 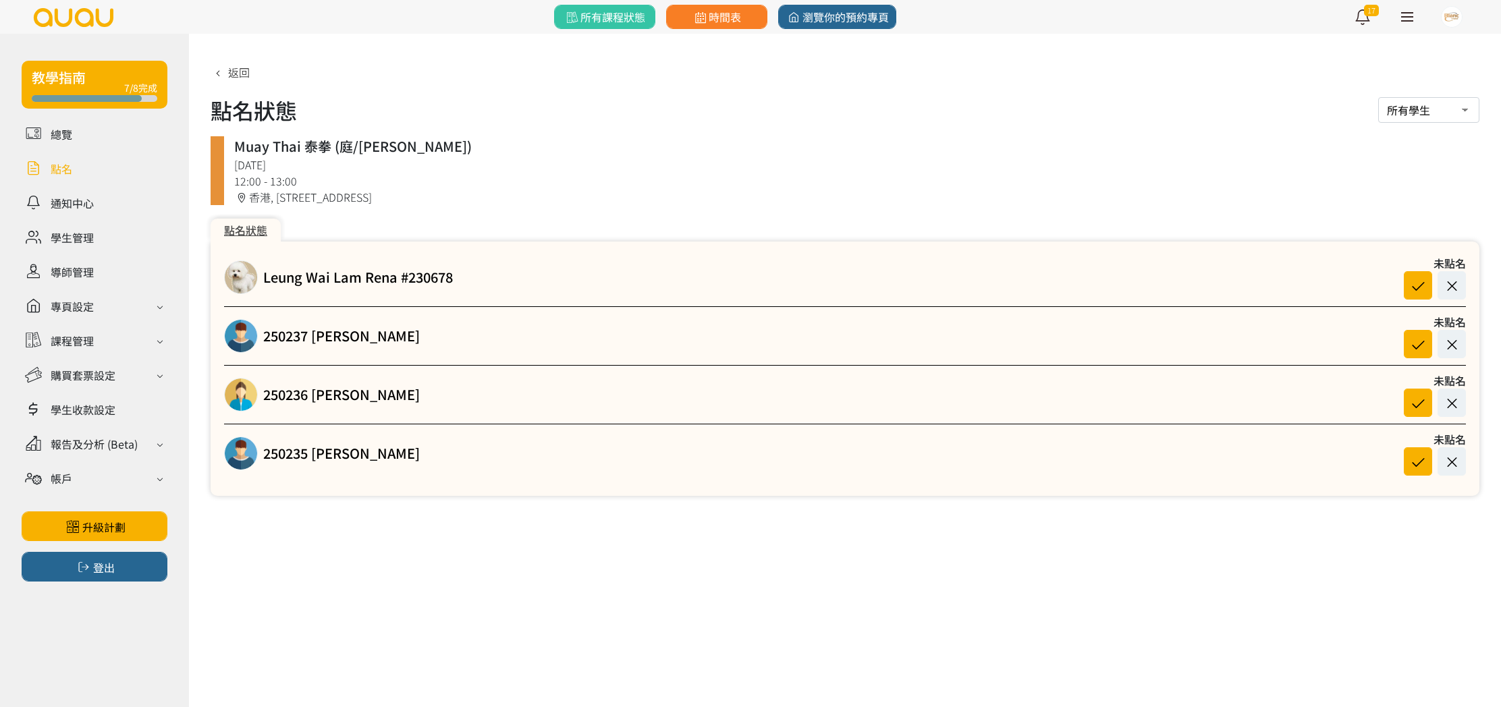 I want to click on a: 返回, so click(x=230, y=72).